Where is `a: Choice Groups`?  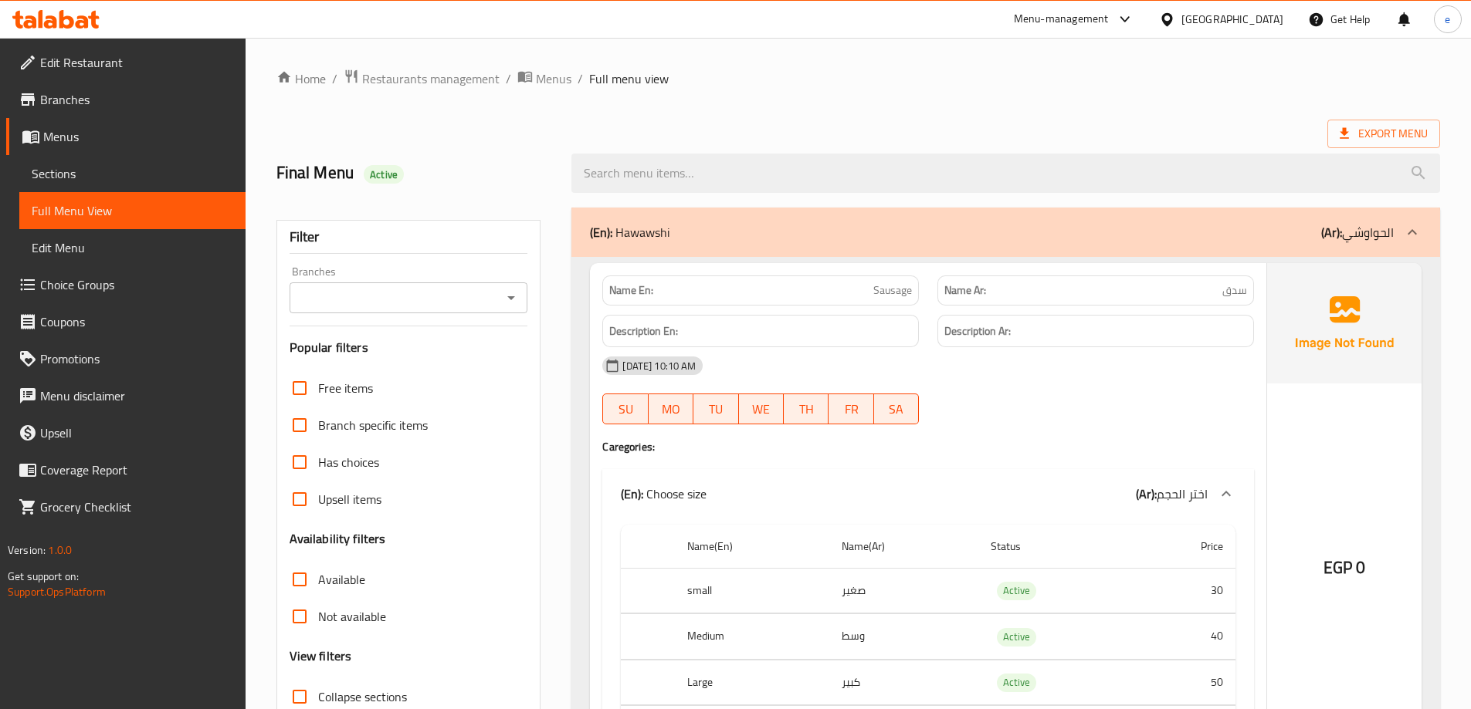
a: Choice Groups is located at coordinates (126, 285).